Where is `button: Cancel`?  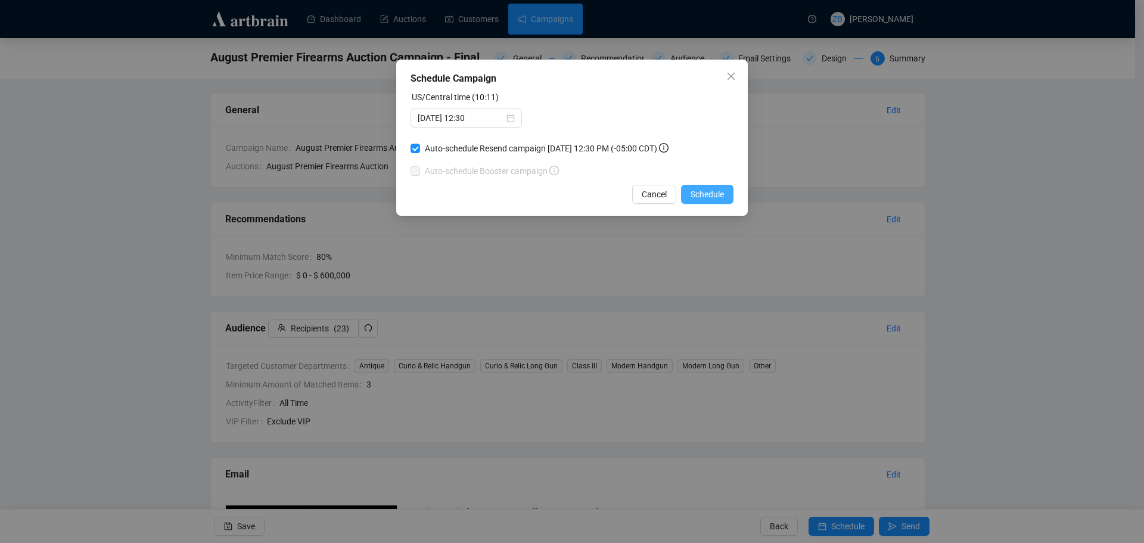
button: Cancel is located at coordinates (654, 194).